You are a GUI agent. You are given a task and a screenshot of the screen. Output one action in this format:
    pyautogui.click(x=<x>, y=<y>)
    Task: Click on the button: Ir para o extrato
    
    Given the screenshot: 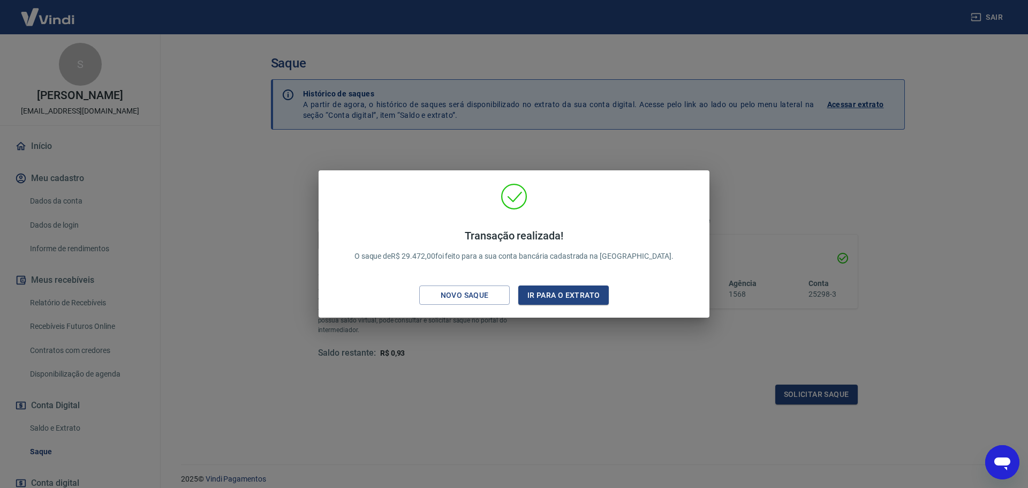 What is the action you would take?
    pyautogui.click(x=563, y=295)
    